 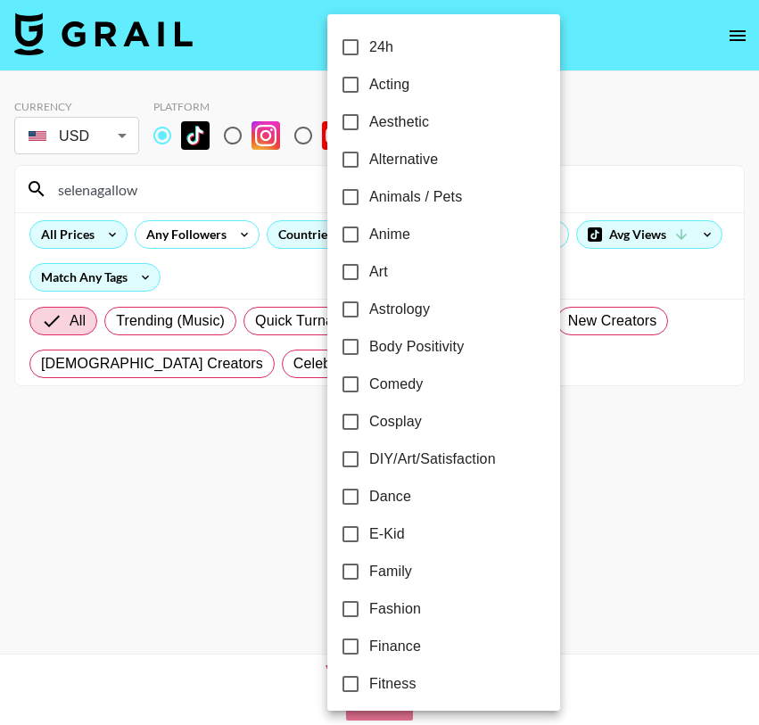 I want to click on span: Dance, so click(x=390, y=496).